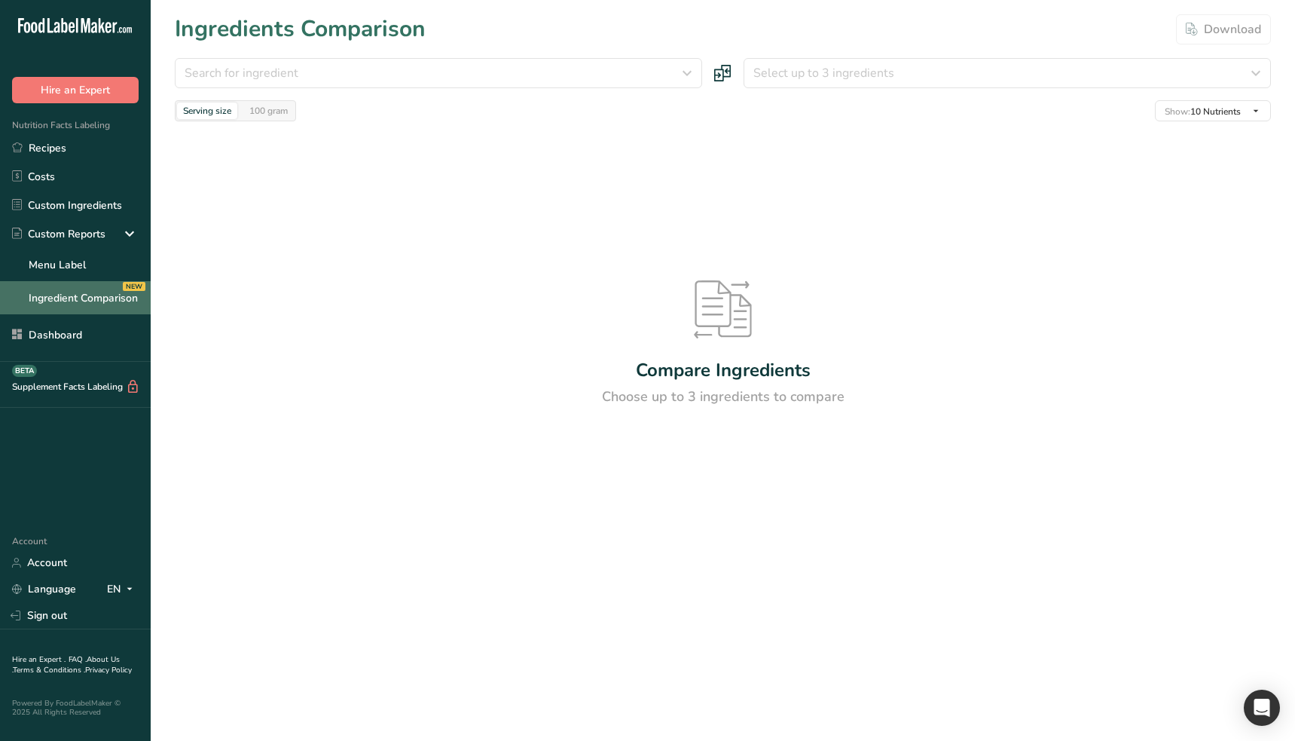  Describe the element at coordinates (1223, 29) in the screenshot. I see `button: Download` at that location.